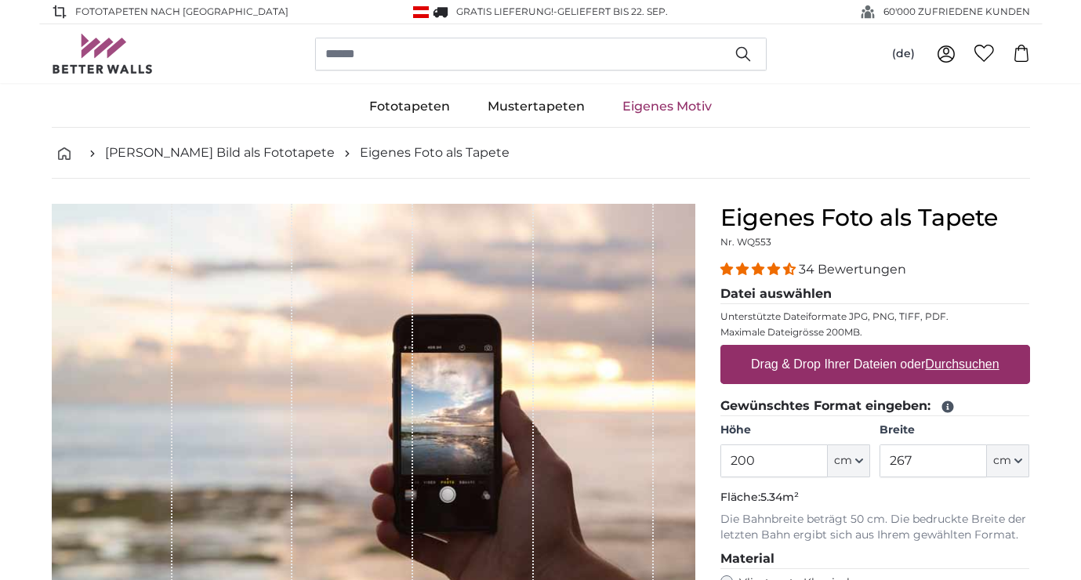 This screenshot has height=580, width=1081. I want to click on p: Die Bahnbreite beträgt 50 cm. Die bedruckte Breite der letzten Bahn ergibt sich aus Ihrem gewählt..., so click(875, 527).